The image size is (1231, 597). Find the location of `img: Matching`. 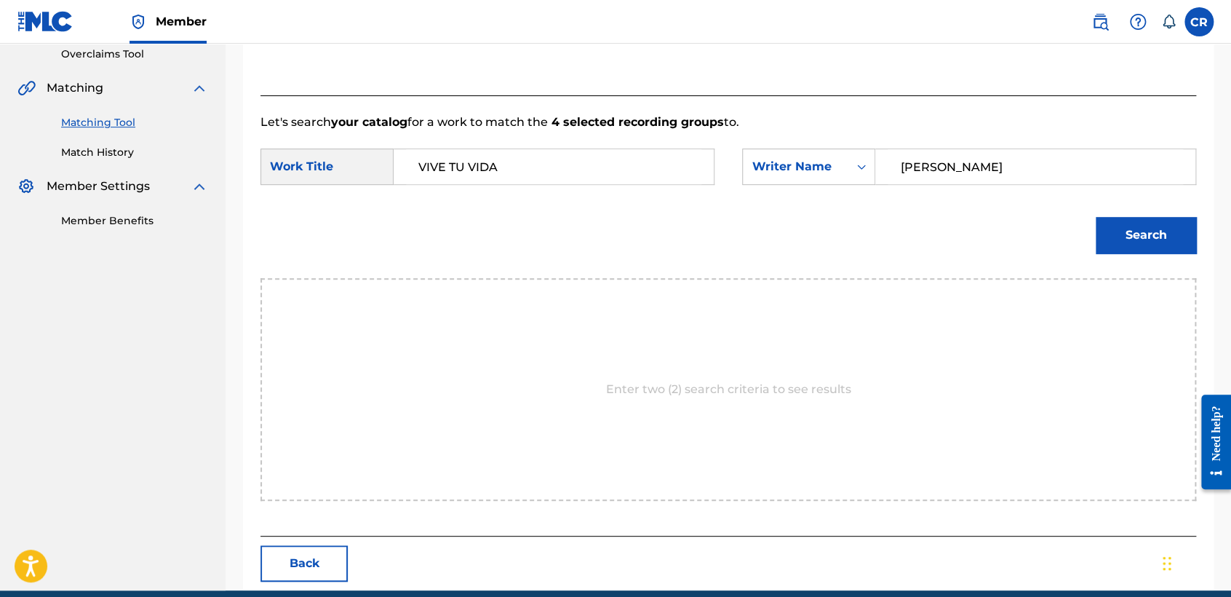

img: Matching is located at coordinates (26, 88).